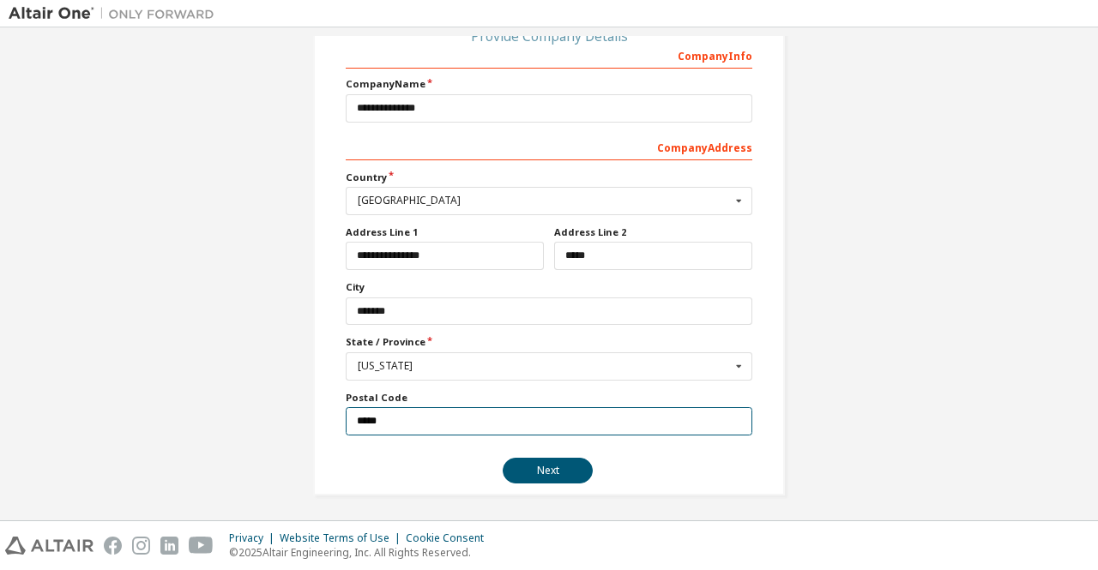 The height and width of the screenshot is (570, 1098). Describe the element at coordinates (549, 36) in the screenshot. I see `div: Provide Company Details` at that location.